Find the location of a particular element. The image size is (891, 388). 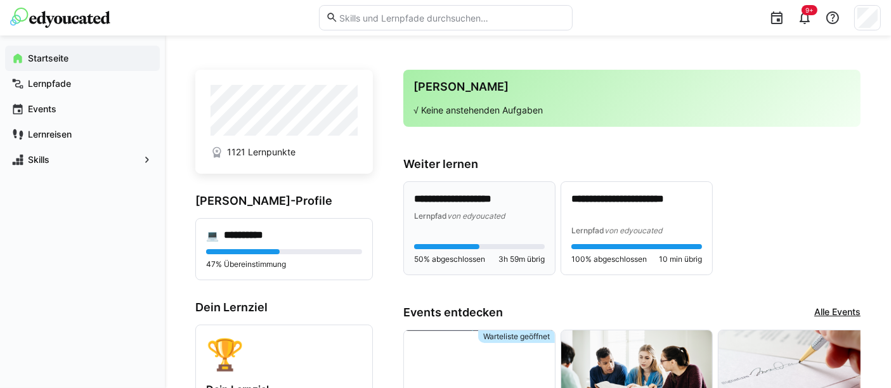

p: √ Keine anstehenden Aufgaben is located at coordinates (632, 110).